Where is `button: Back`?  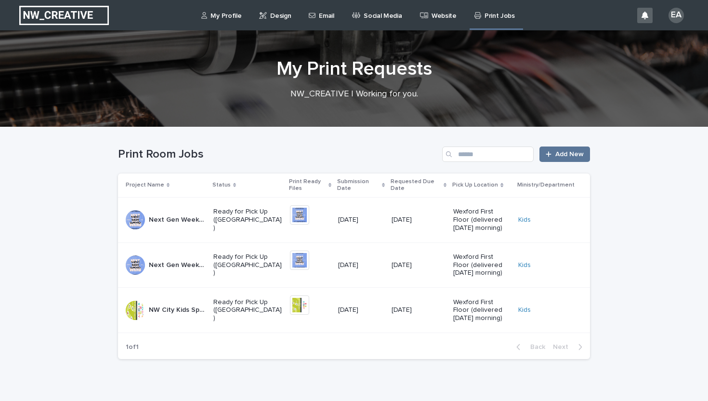 button: Back is located at coordinates (529, 347).